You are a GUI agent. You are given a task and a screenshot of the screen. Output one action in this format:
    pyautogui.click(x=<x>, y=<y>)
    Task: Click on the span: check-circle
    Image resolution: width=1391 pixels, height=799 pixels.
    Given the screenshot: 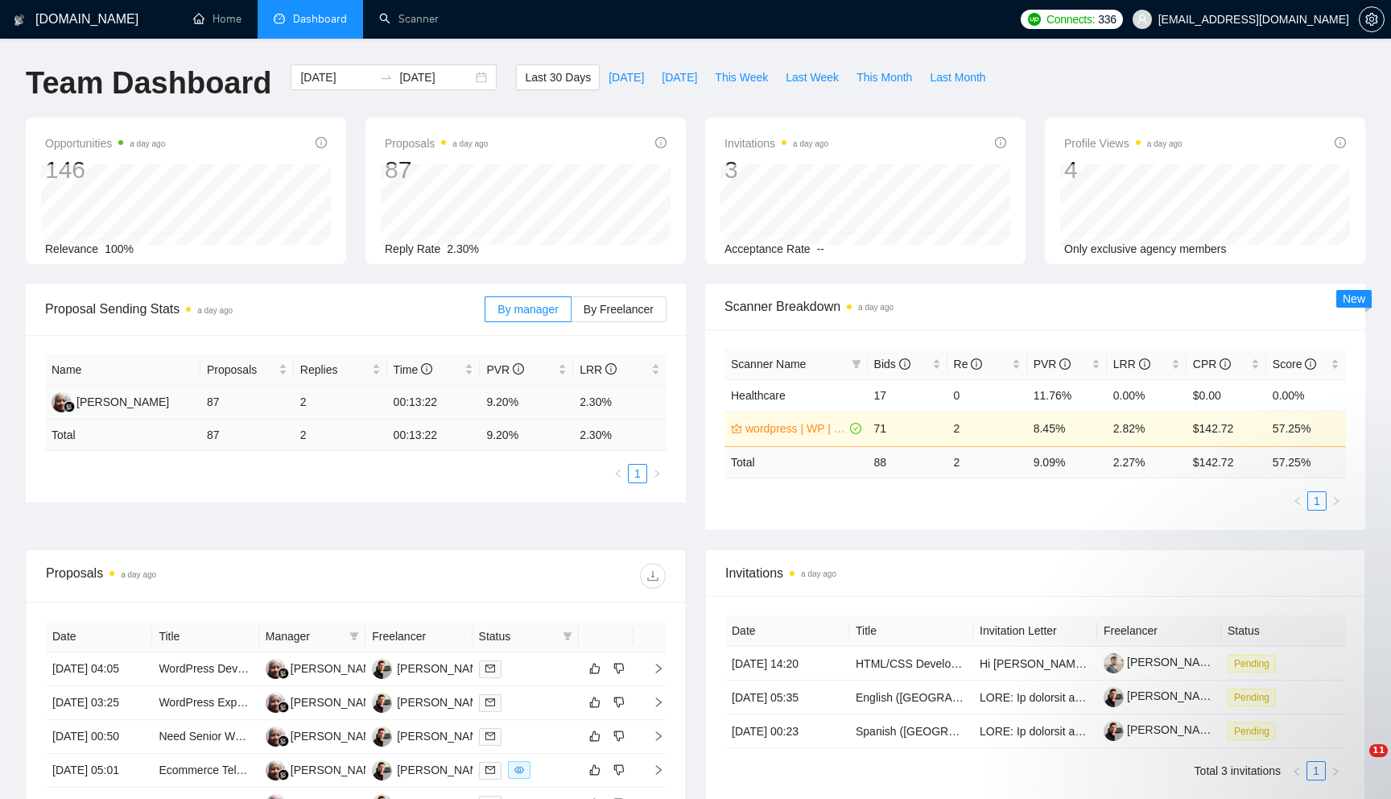 What is the action you would take?
    pyautogui.click(x=856, y=428)
    